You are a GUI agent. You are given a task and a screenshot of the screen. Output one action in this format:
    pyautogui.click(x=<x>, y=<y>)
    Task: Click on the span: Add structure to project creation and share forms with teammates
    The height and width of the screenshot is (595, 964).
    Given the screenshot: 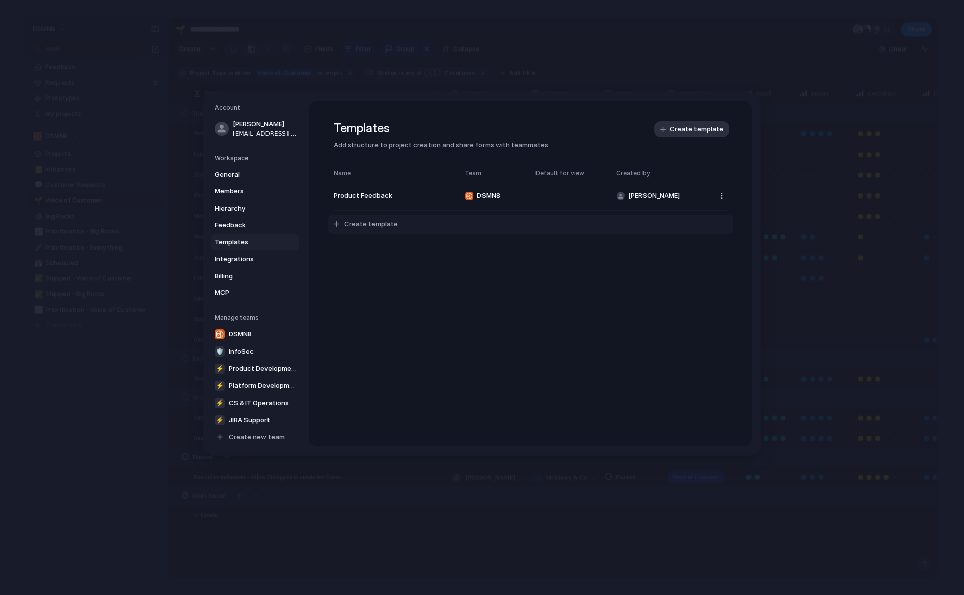 What is the action you would take?
    pyautogui.click(x=531, y=145)
    